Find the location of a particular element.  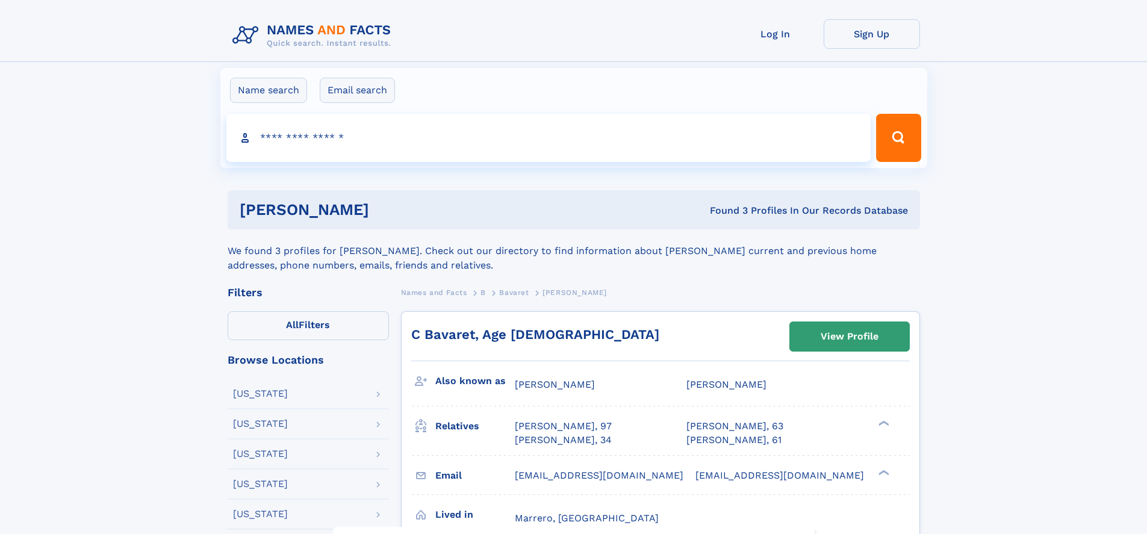

a: Bavaret is located at coordinates (514, 292).